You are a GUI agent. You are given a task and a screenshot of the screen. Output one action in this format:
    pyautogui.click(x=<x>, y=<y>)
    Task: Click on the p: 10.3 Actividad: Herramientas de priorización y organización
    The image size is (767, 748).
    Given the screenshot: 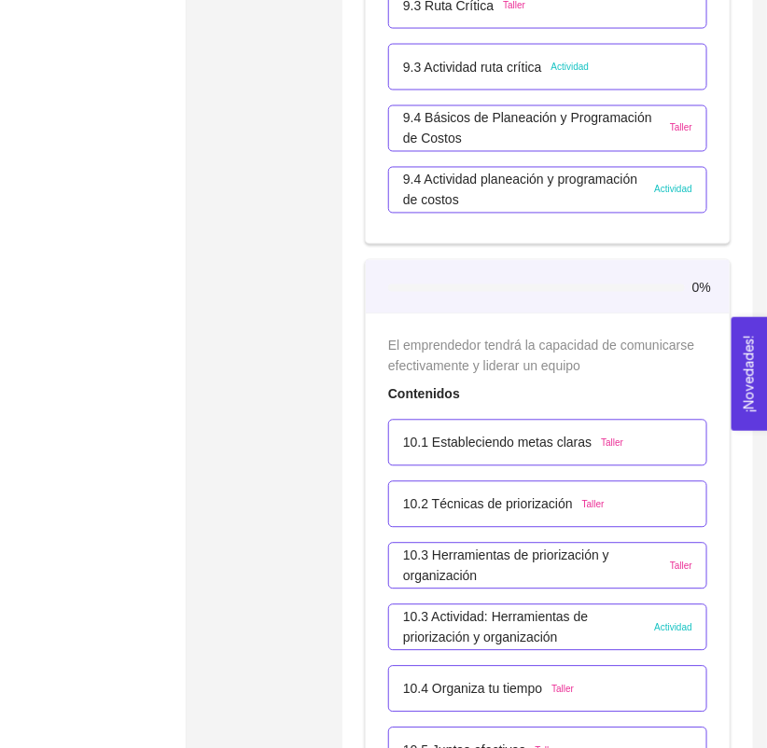 What is the action you would take?
    pyautogui.click(x=523, y=628)
    